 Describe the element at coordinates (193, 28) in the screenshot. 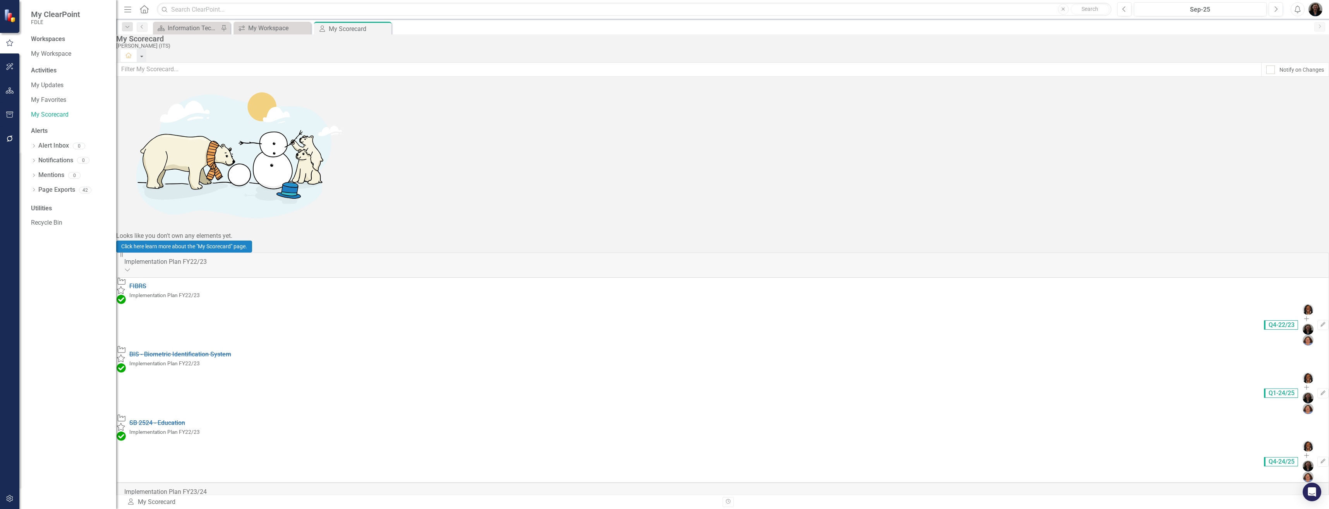

I see `div: Information Technology Services Landing Page` at that location.